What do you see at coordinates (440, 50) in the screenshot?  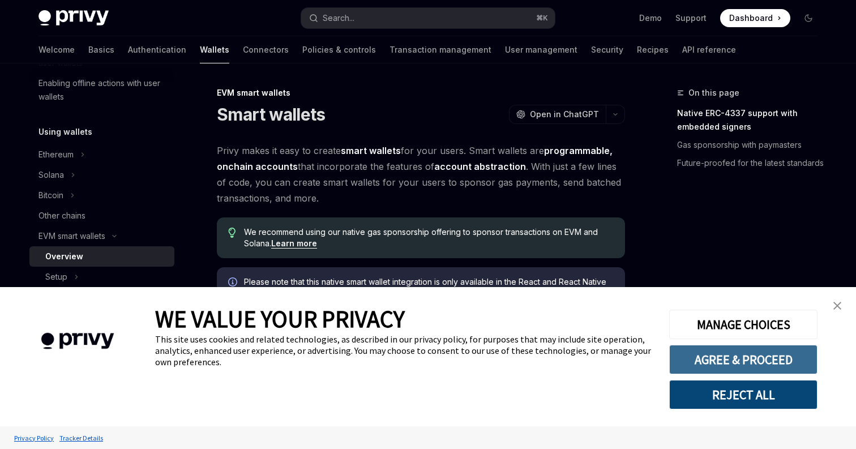 I see `a: Transaction management` at bounding box center [440, 50].